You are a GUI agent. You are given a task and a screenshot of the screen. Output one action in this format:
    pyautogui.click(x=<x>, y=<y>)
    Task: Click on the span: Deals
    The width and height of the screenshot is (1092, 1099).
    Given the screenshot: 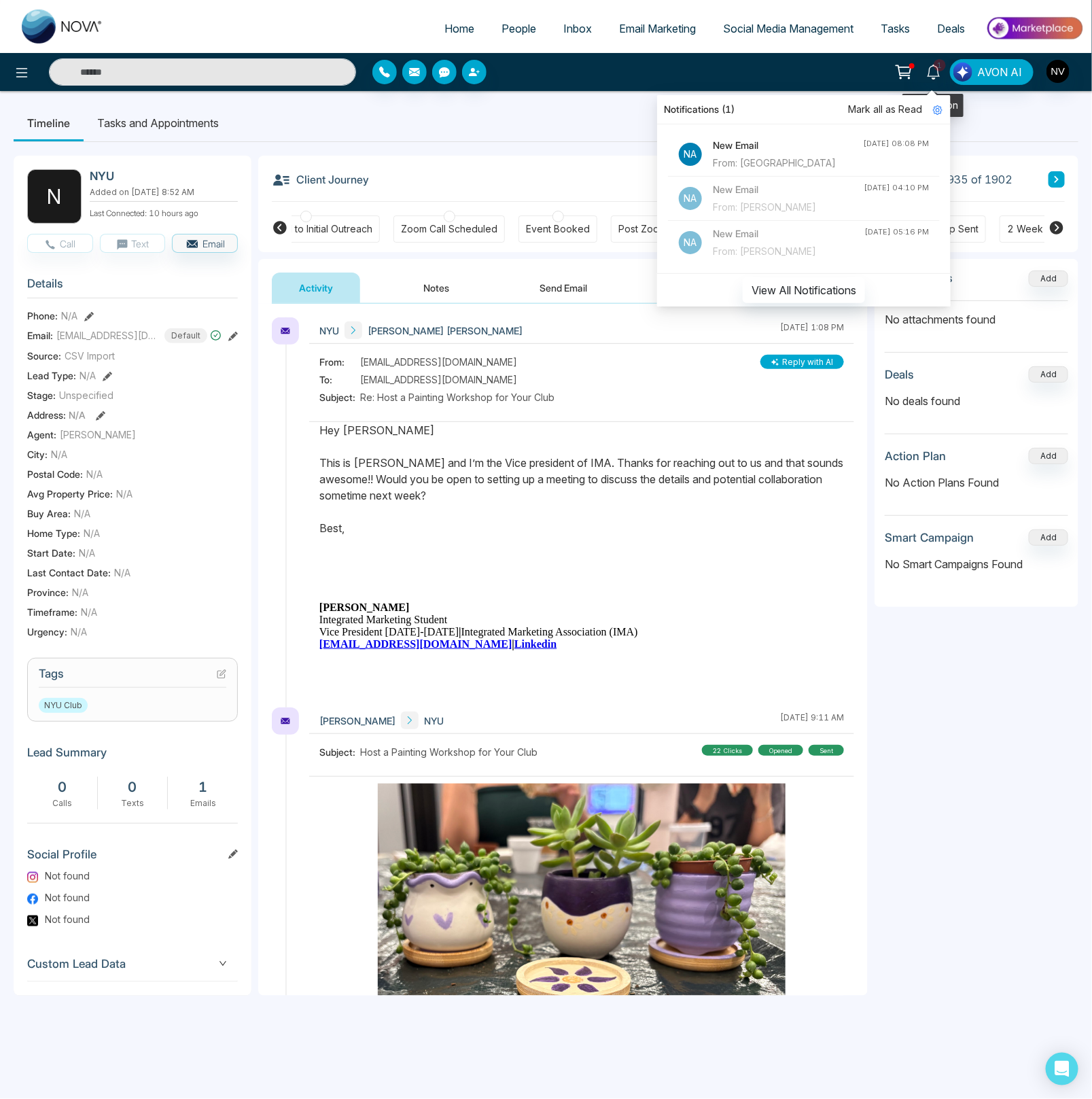 What is the action you would take?
    pyautogui.click(x=951, y=28)
    